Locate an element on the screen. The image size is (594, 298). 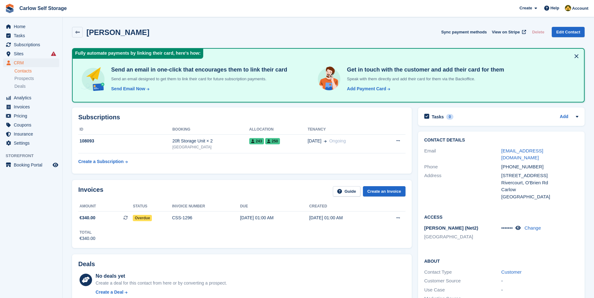
button: Delete is located at coordinates (538, 32).